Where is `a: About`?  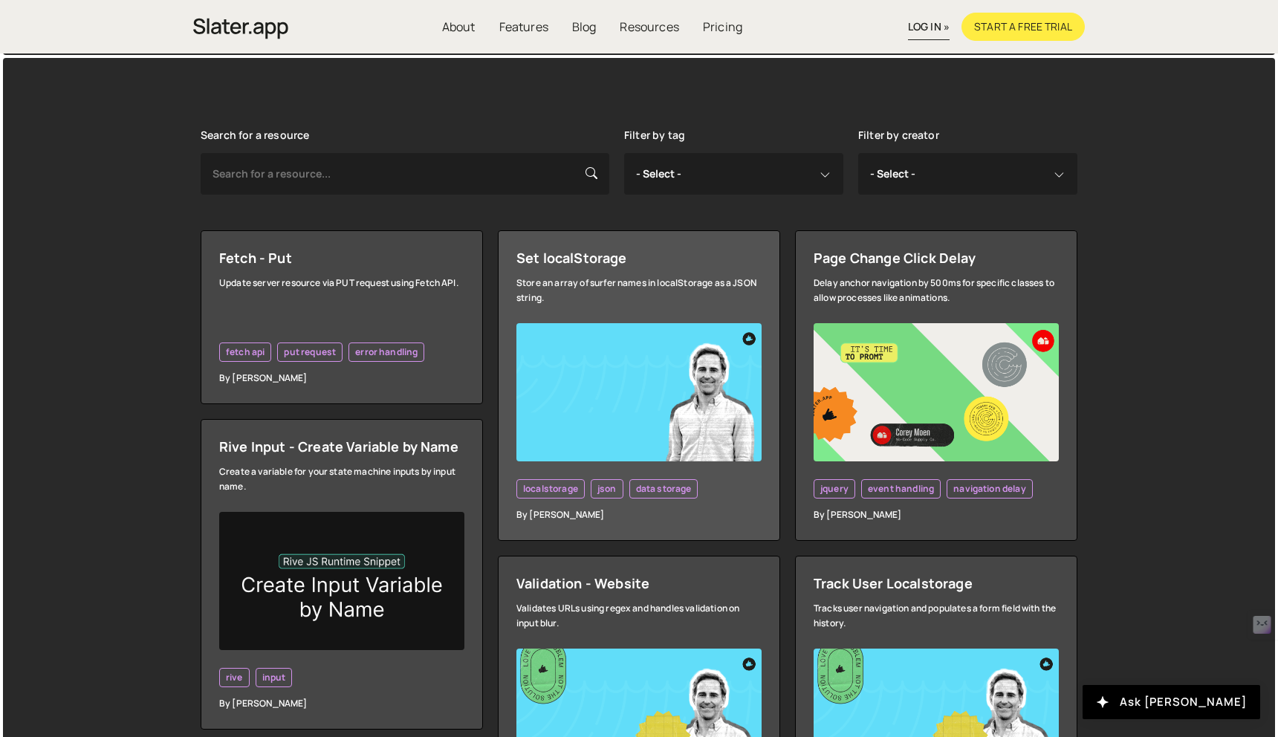
a: About is located at coordinates (459, 27).